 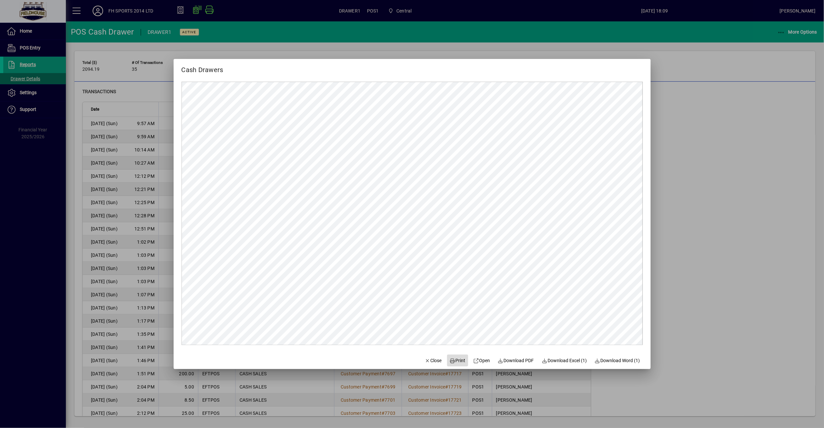 I want to click on button: Print, so click(x=457, y=361).